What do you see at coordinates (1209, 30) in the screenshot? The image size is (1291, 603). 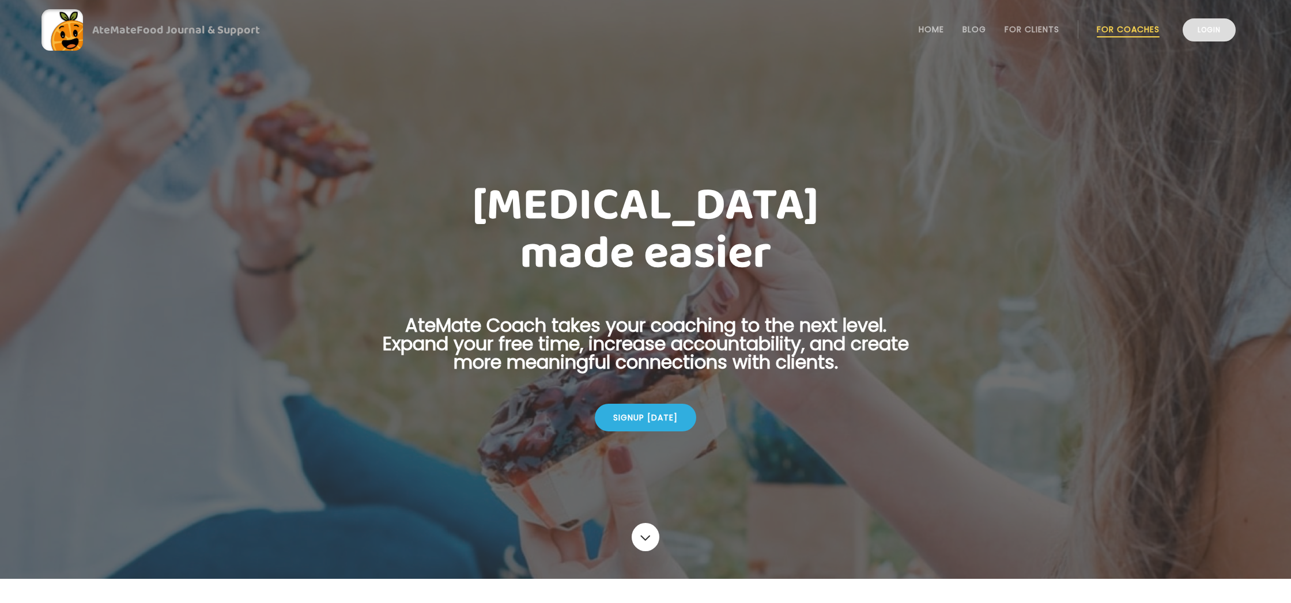 I see `a: Login` at bounding box center [1209, 30].